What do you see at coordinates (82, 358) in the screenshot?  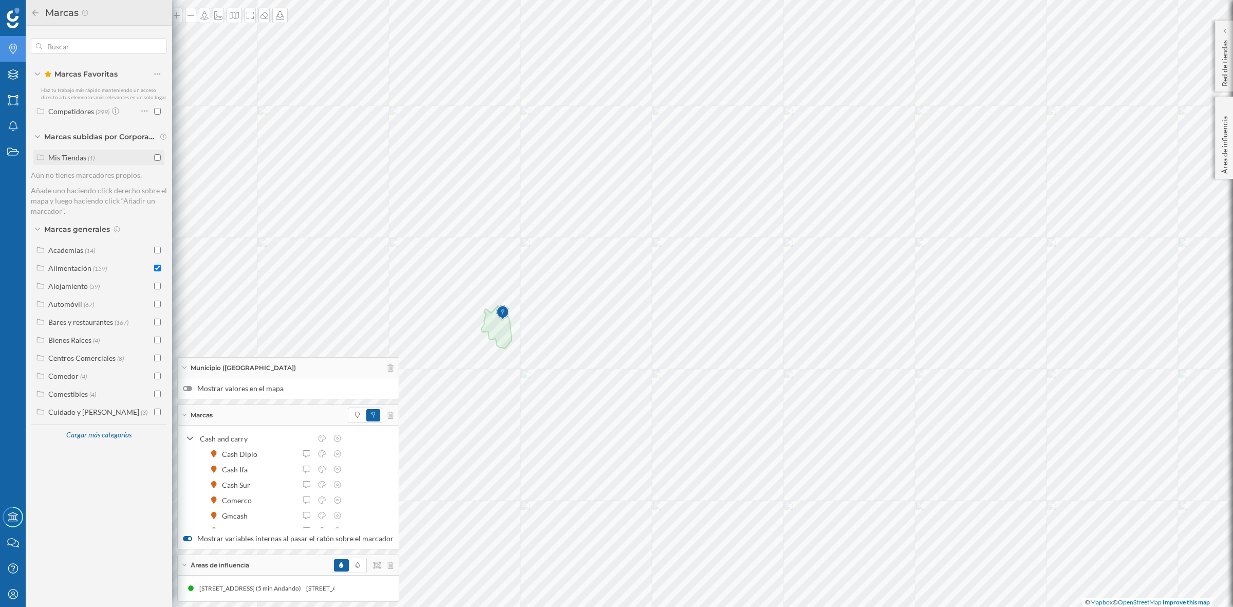 I see `div: Centros Comerciales` at bounding box center [82, 358].